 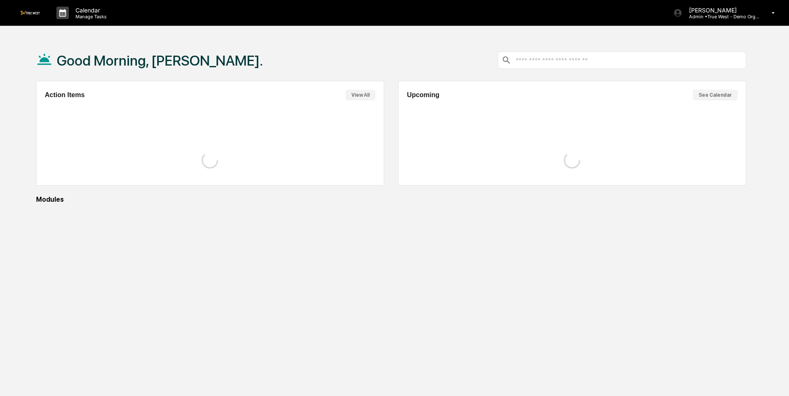 I want to click on p: Manage Tasks, so click(x=90, y=17).